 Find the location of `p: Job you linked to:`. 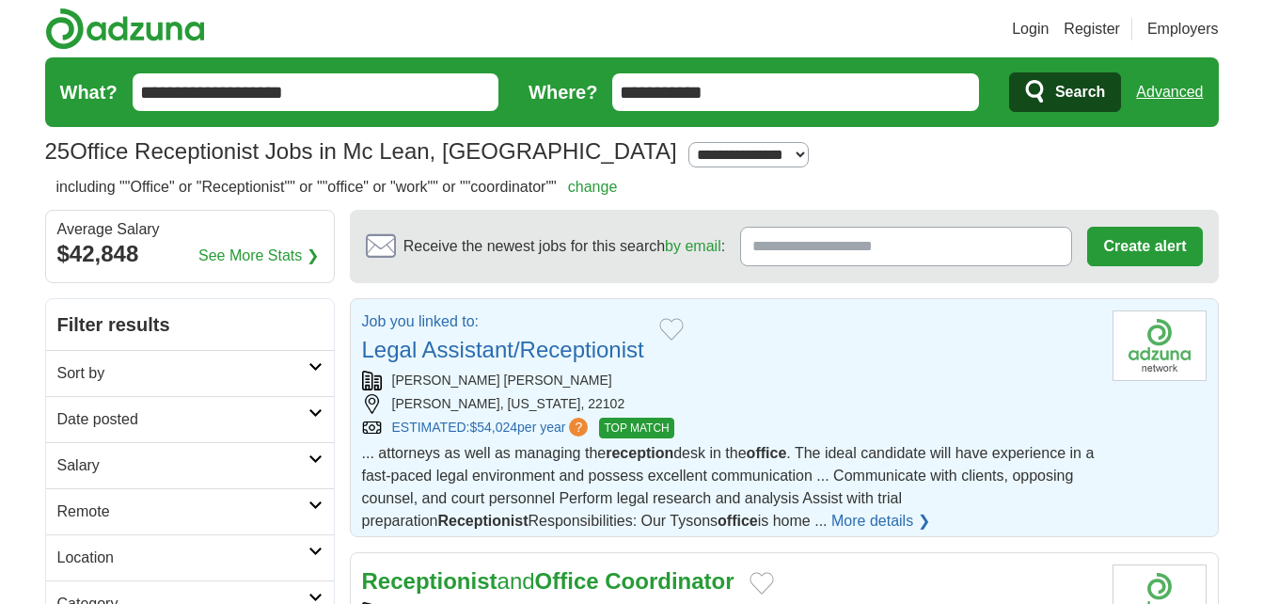

p: Job you linked to: is located at coordinates (503, 322).